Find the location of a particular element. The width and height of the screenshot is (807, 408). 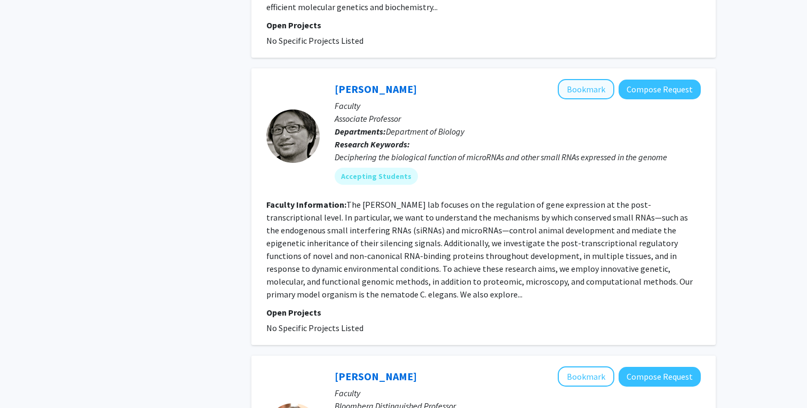

button: Compose Request to Ulrich Mueller is located at coordinates (659, 376).